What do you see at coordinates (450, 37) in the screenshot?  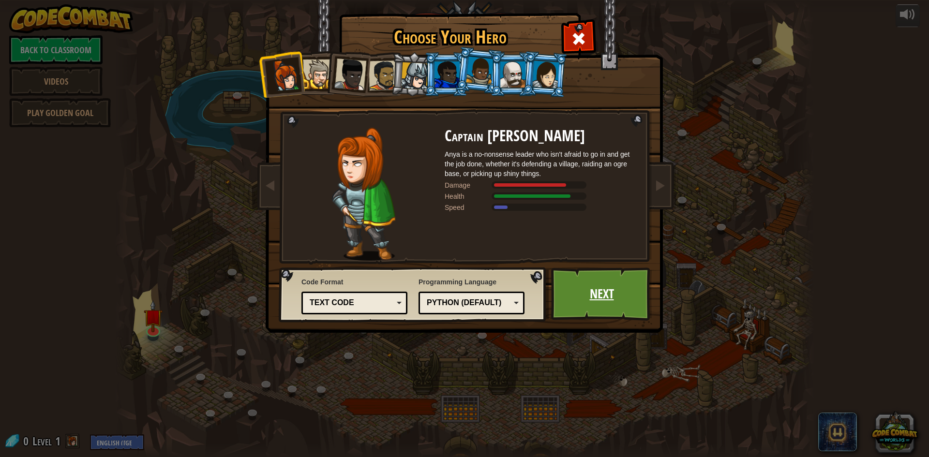 I see `h1: Choose Your Hero` at bounding box center [450, 37].